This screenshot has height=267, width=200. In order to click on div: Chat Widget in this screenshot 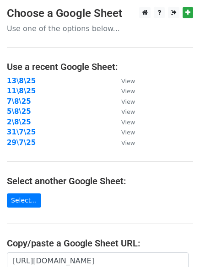, I will do `click(177, 245)`.